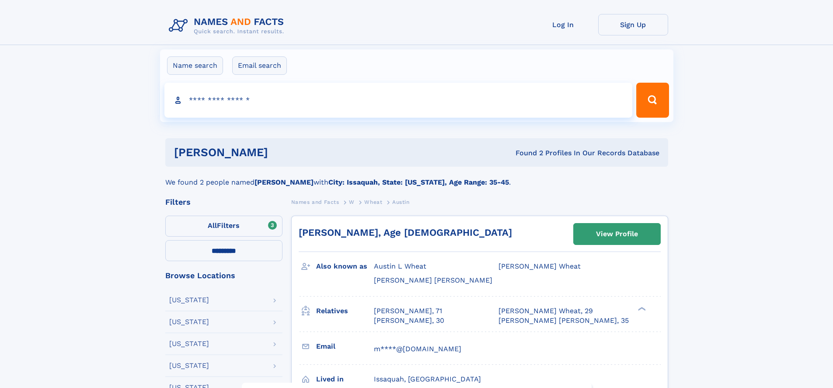 The height and width of the screenshot is (388, 833). I want to click on label: Name search, so click(195, 66).